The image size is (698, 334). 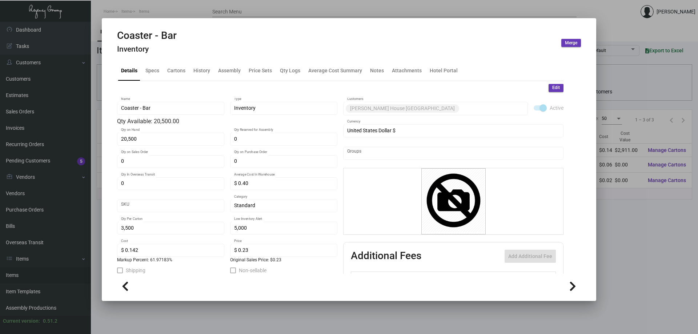 What do you see at coordinates (290, 70) in the screenshot?
I see `div: Qty Logs` at bounding box center [290, 70].